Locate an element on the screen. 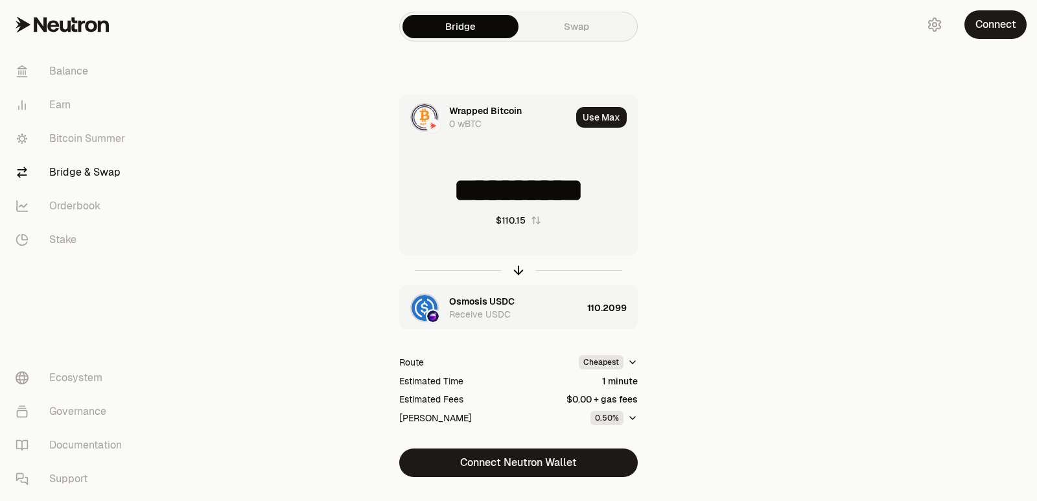 The height and width of the screenshot is (501, 1037). a: Orderbook is located at coordinates (73, 206).